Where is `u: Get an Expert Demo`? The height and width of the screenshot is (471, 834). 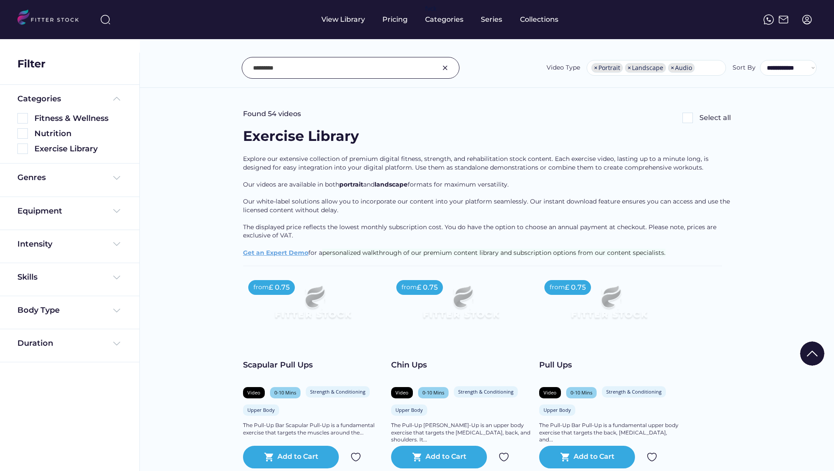
u: Get an Expert Demo is located at coordinates (276, 253).